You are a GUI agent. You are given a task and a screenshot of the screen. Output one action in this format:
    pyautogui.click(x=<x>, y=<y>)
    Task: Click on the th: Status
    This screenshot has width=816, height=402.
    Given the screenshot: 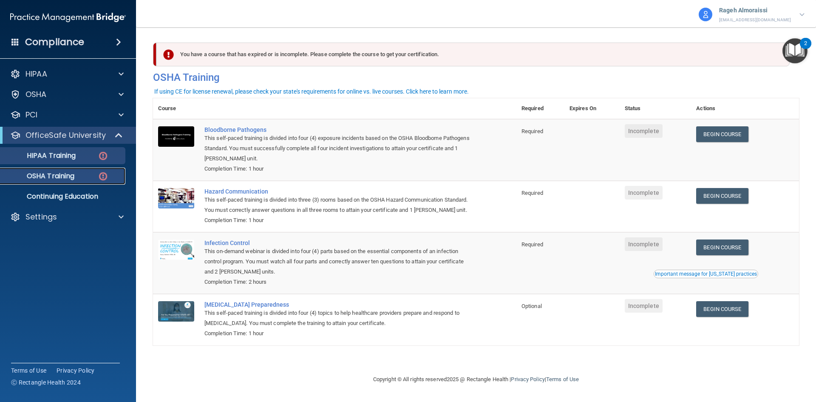 What is the action you would take?
    pyautogui.click(x=656, y=108)
    